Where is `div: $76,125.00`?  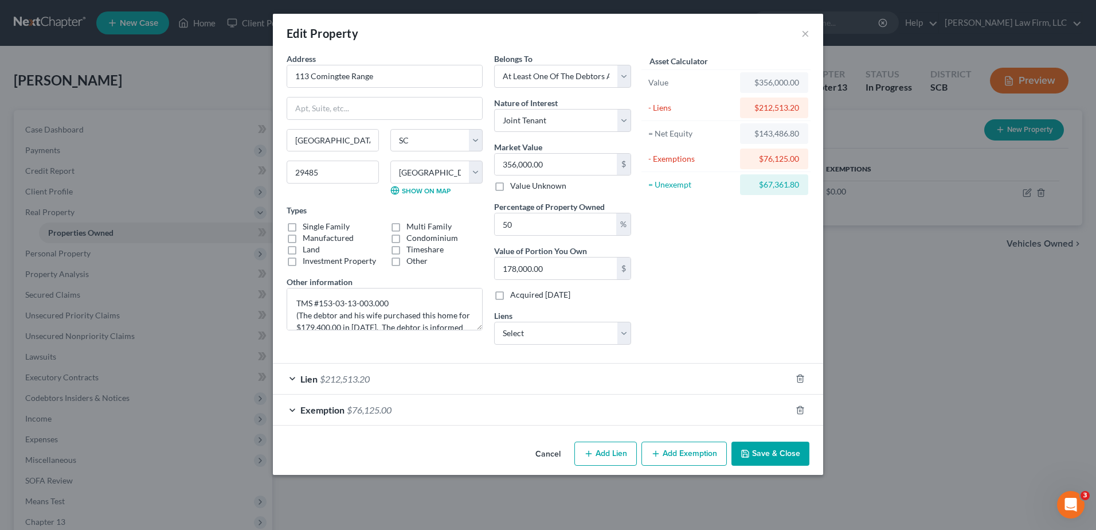
div: $76,125.00 is located at coordinates (774, 159).